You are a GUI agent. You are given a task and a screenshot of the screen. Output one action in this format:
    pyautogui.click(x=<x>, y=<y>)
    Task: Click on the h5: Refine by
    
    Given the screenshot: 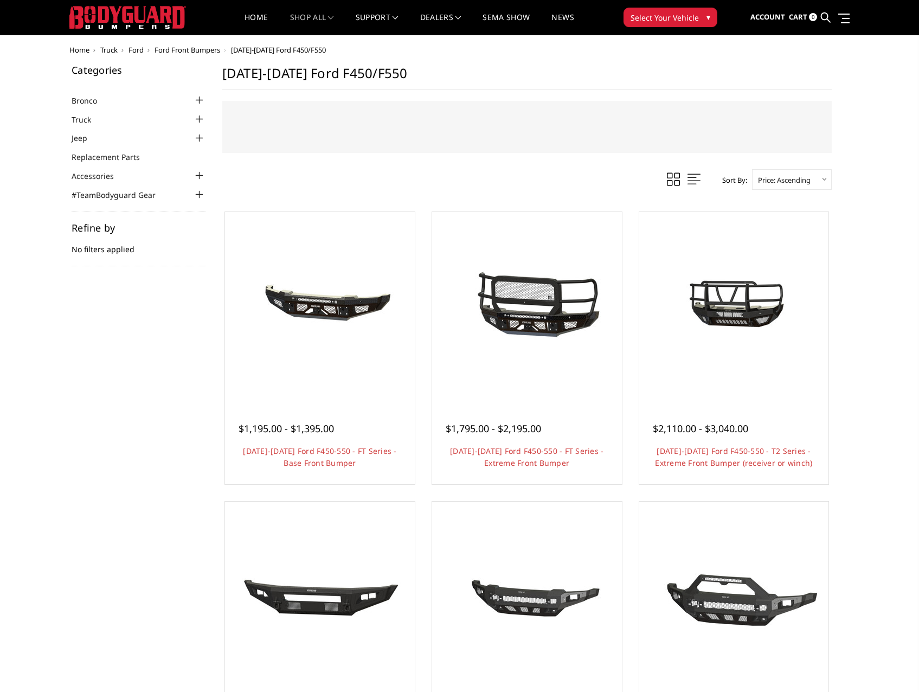 What is the action you would take?
    pyautogui.click(x=139, y=228)
    